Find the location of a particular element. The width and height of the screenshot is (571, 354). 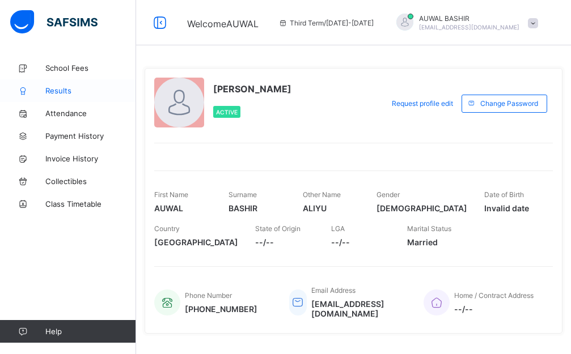

span: Email Address is located at coordinates (333, 290).